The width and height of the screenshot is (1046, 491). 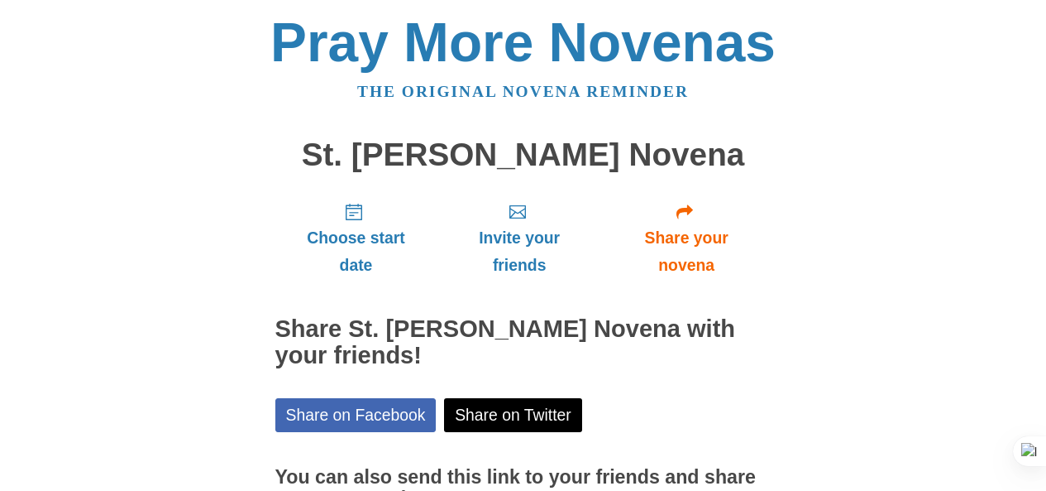 What do you see at coordinates (356, 414) in the screenshot?
I see `a: Share on Facebook` at bounding box center [356, 414].